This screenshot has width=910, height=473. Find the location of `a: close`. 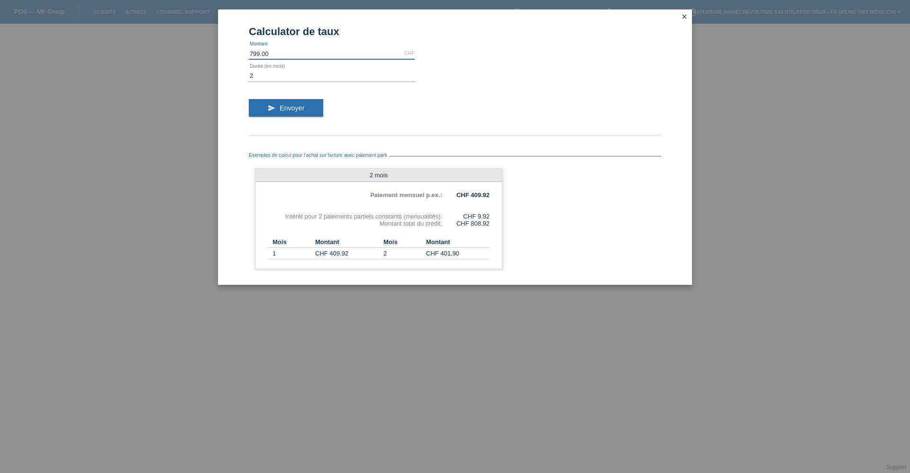

a: close is located at coordinates (684, 17).